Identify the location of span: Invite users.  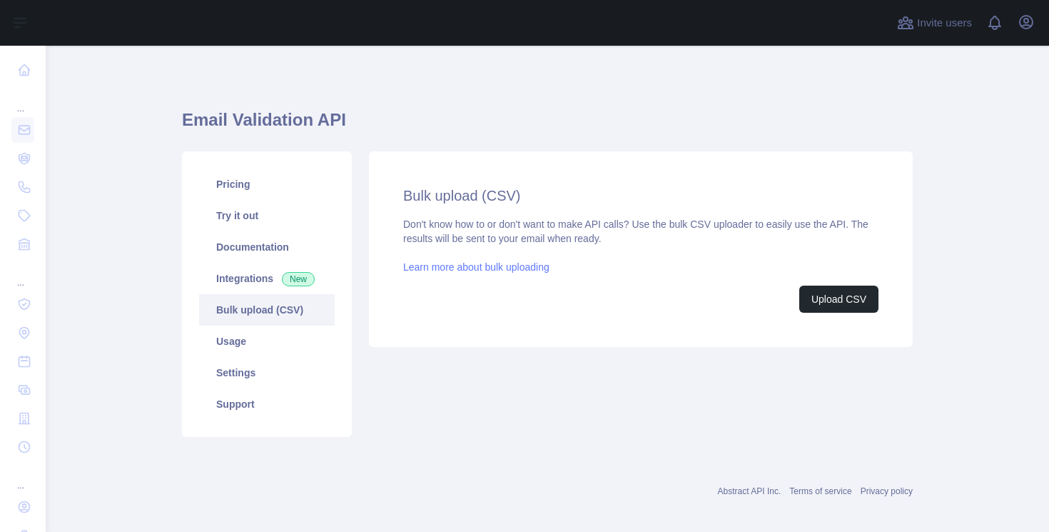
(944, 23).